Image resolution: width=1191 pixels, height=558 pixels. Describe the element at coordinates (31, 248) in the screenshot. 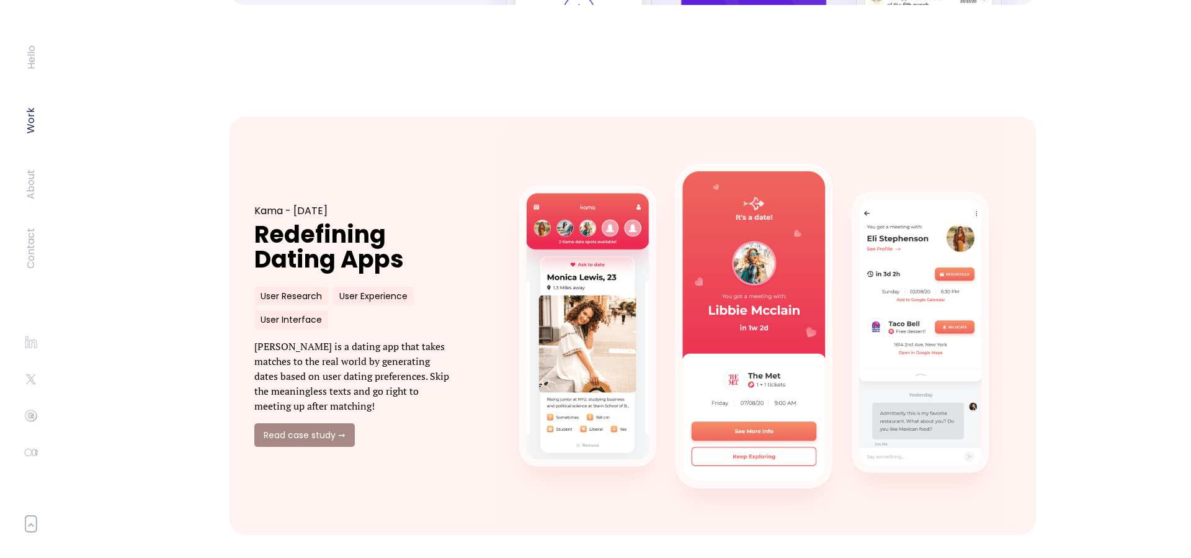

I see `a: Contact` at that location.